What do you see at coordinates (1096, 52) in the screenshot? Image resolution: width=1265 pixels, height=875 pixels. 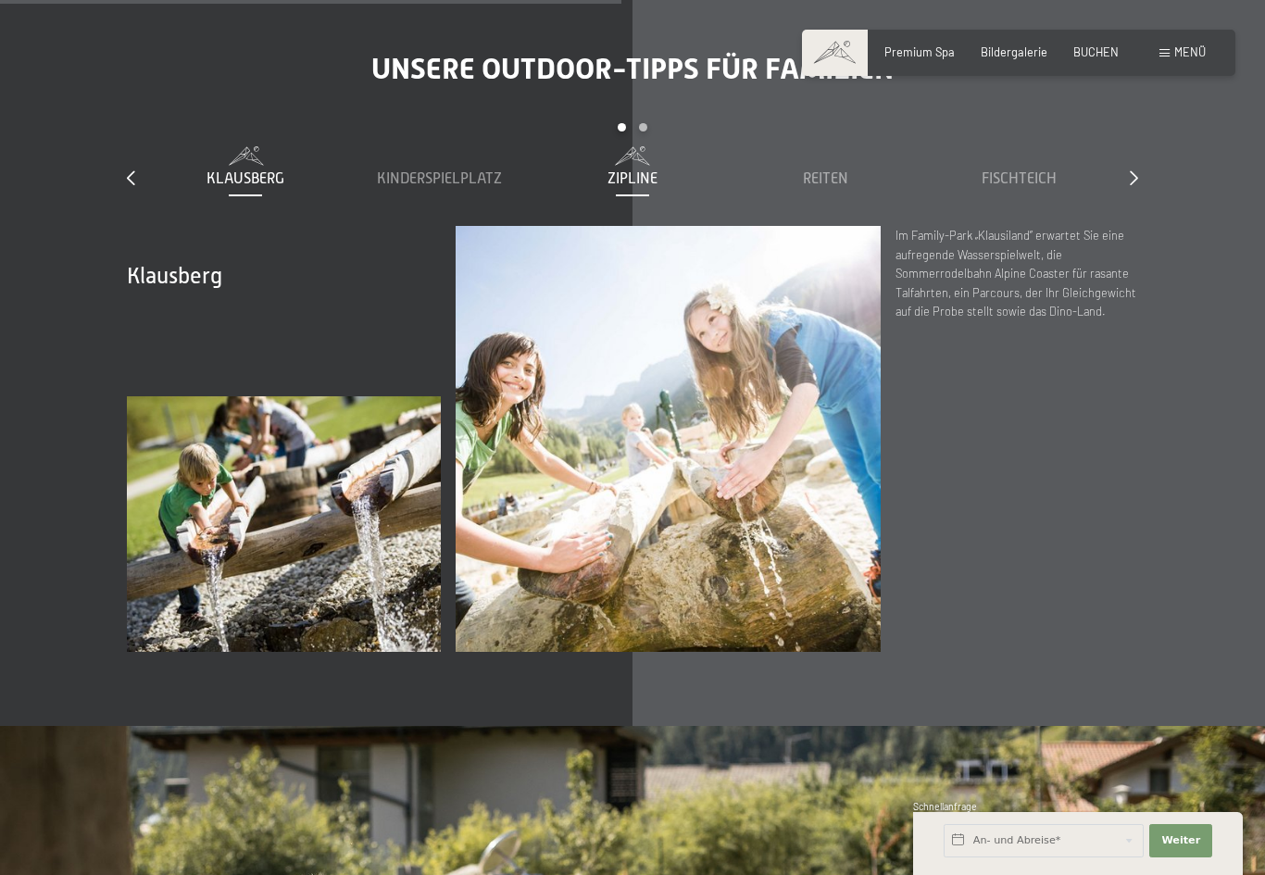 I see `a: BUCHEN` at bounding box center [1096, 52].